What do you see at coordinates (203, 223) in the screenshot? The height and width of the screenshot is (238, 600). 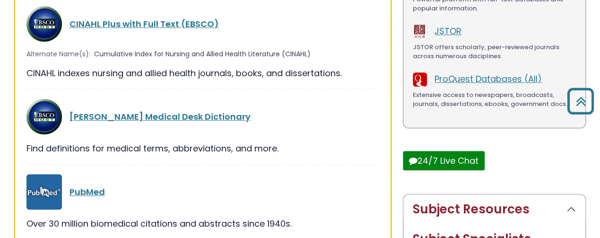 I see `div: Over 30 million biomedical citations and abstracts since 1940s.` at bounding box center [203, 223].